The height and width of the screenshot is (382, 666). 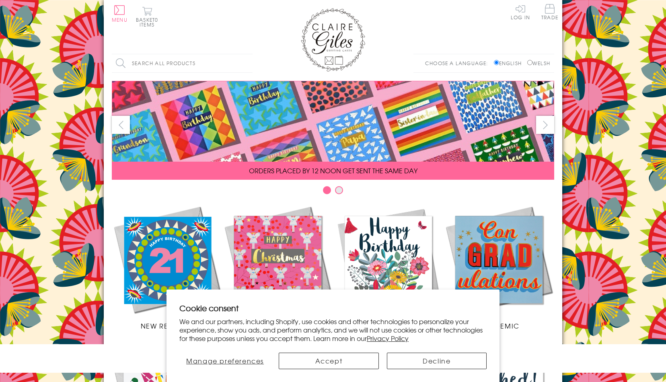 What do you see at coordinates (333, 330) in the screenshot?
I see `p: We and our partners, including Shopify, use cookies and other technologies to personalize your ex...` at bounding box center [333, 330].